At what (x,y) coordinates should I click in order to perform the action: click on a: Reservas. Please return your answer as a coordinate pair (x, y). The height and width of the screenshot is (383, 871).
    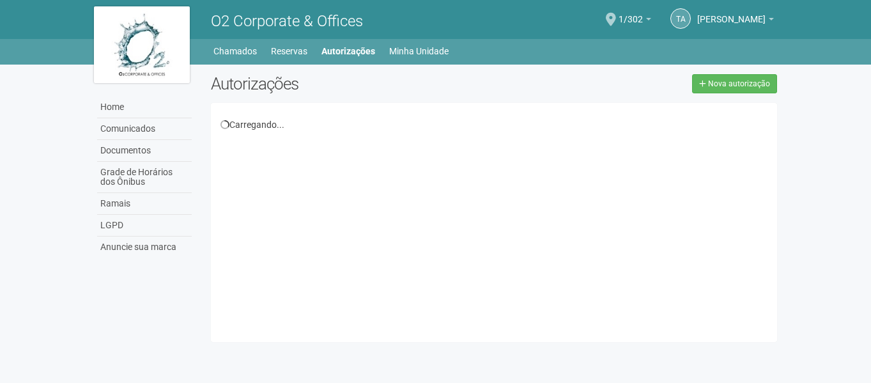
    Looking at the image, I should click on (289, 51).